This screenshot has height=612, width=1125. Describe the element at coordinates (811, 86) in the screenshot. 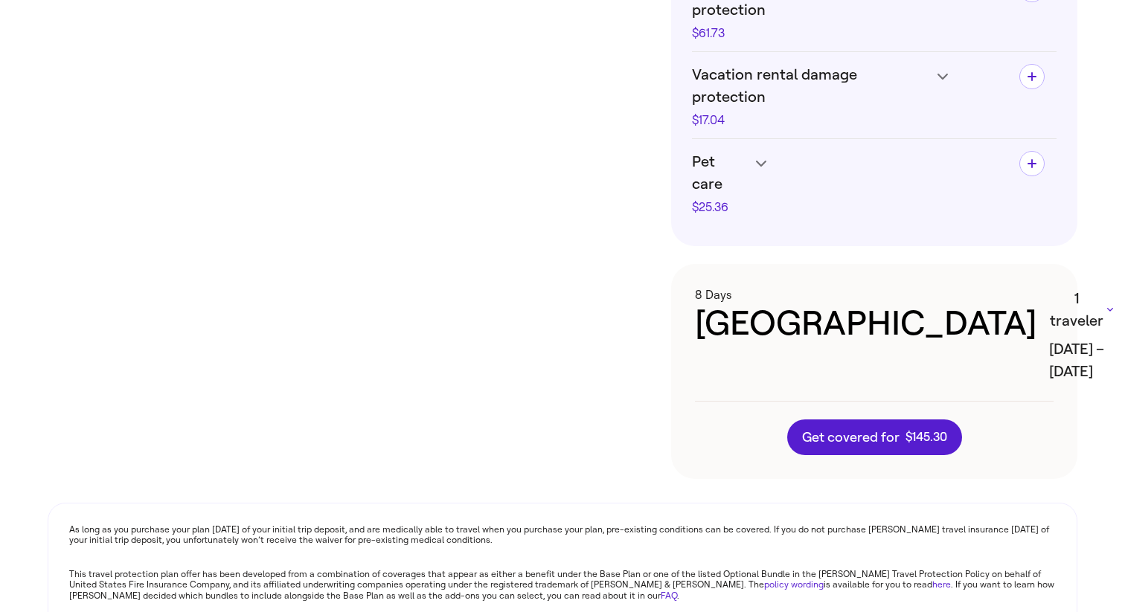

I see `span: Vacation rental damage protection` at that location.